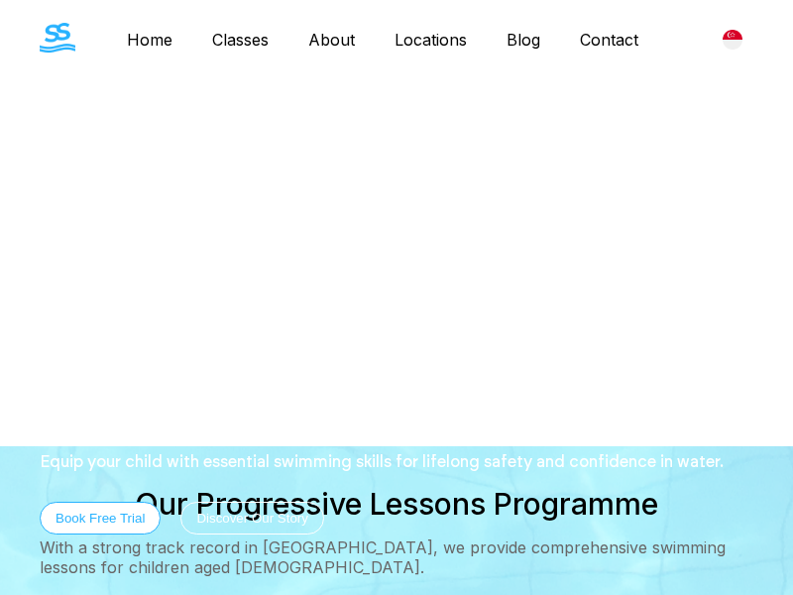 The image size is (793, 595). What do you see at coordinates (240, 40) in the screenshot?
I see `a: Classes` at bounding box center [240, 40].